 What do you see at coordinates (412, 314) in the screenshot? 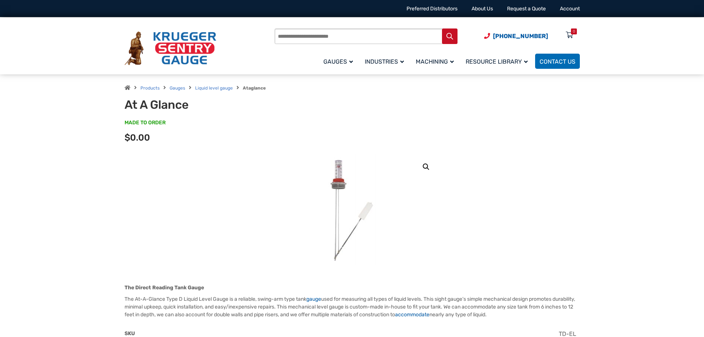
I see `a: accommodate` at bounding box center [412, 314].